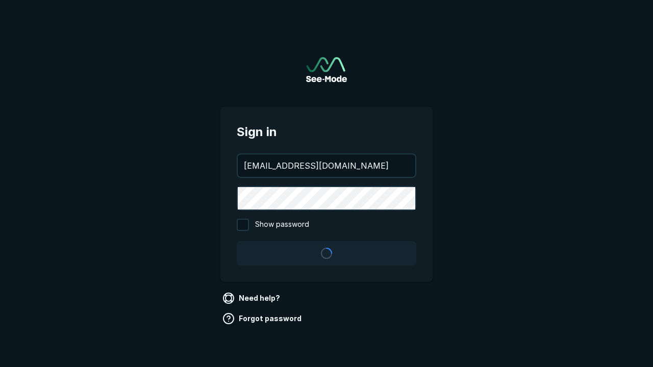  Describe the element at coordinates (326, 166) in the screenshot. I see `input: your@email.com` at that location.